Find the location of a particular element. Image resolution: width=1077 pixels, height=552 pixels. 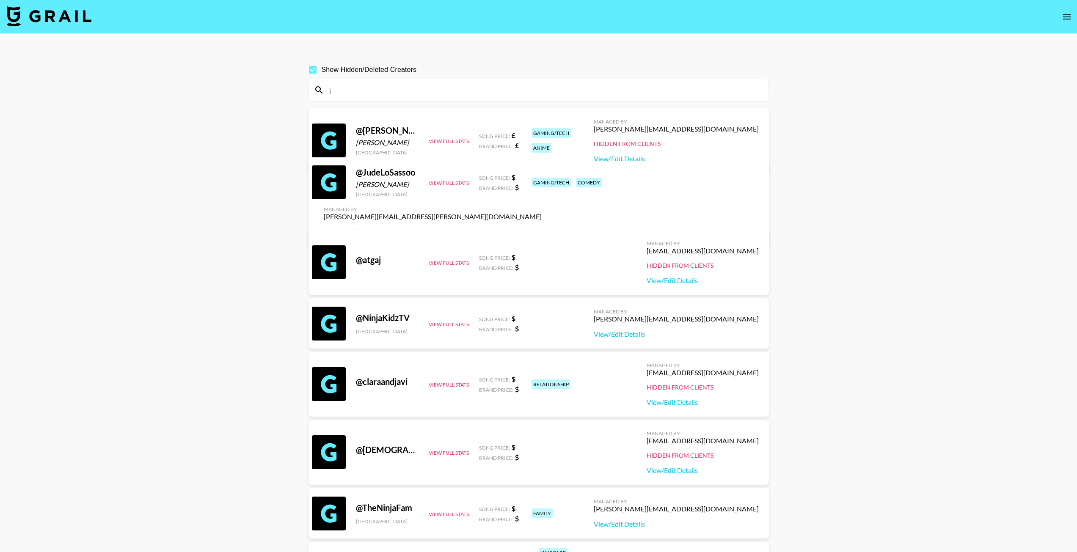

span: Show Hidden/Deleted Creators is located at coordinates (369, 70).